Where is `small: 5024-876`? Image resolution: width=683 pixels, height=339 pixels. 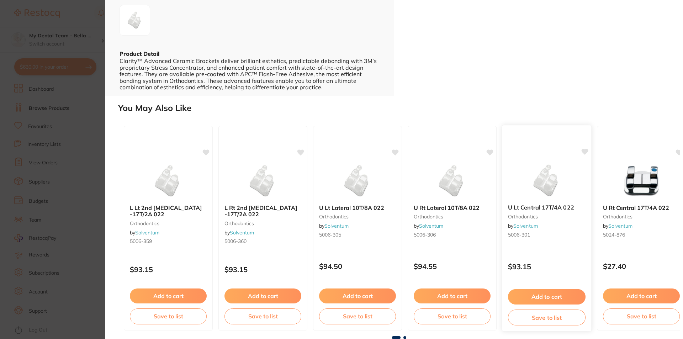
small: 5024-876 is located at coordinates (641, 235).